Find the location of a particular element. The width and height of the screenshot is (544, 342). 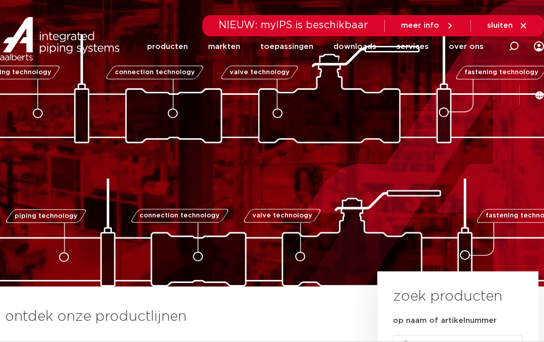

a: producten is located at coordinates (167, 46).